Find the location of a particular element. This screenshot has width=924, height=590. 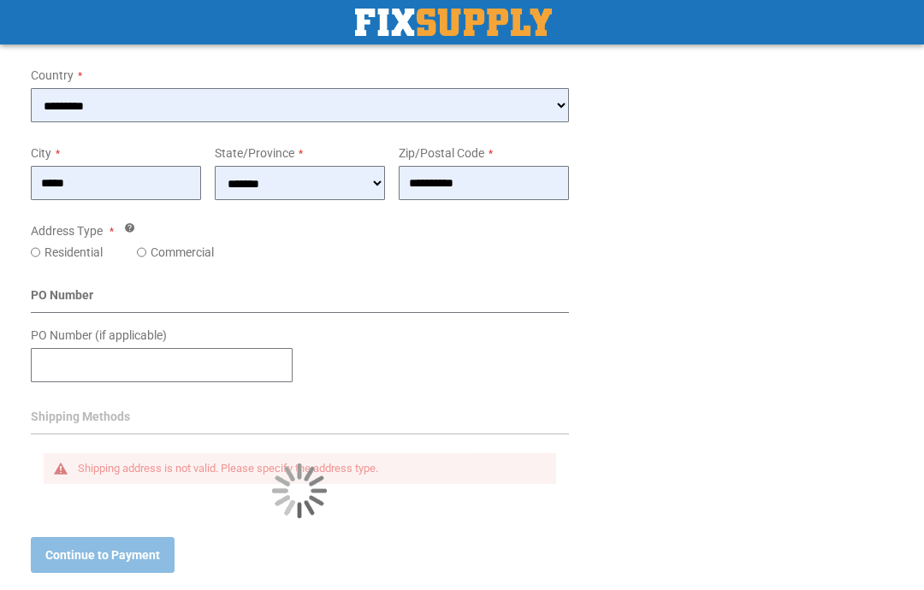

a: store logo is located at coordinates (453, 22).